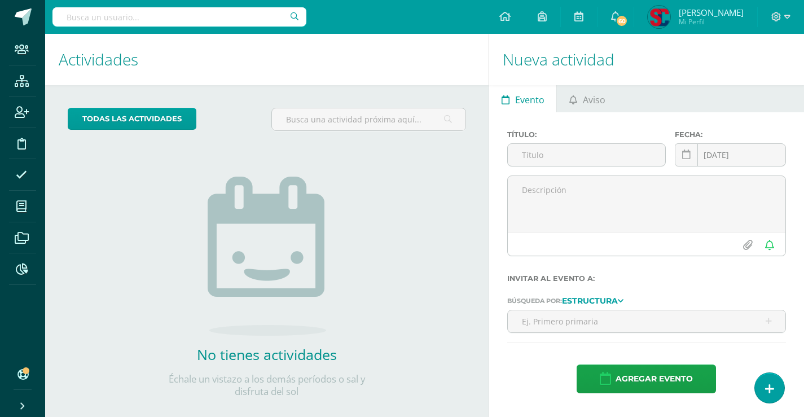  Describe the element at coordinates (654, 379) in the screenshot. I see `span: Agregar evento` at that location.